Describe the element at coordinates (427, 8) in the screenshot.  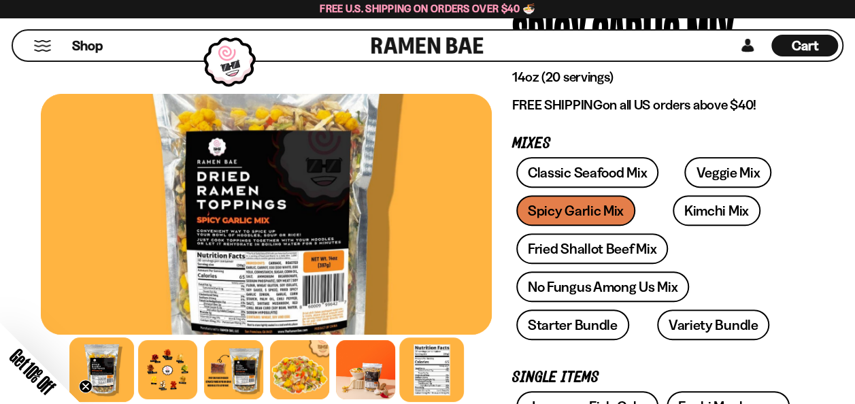
I see `span: Free U.S. Shipping on Orders over $40 🍜` at that location.